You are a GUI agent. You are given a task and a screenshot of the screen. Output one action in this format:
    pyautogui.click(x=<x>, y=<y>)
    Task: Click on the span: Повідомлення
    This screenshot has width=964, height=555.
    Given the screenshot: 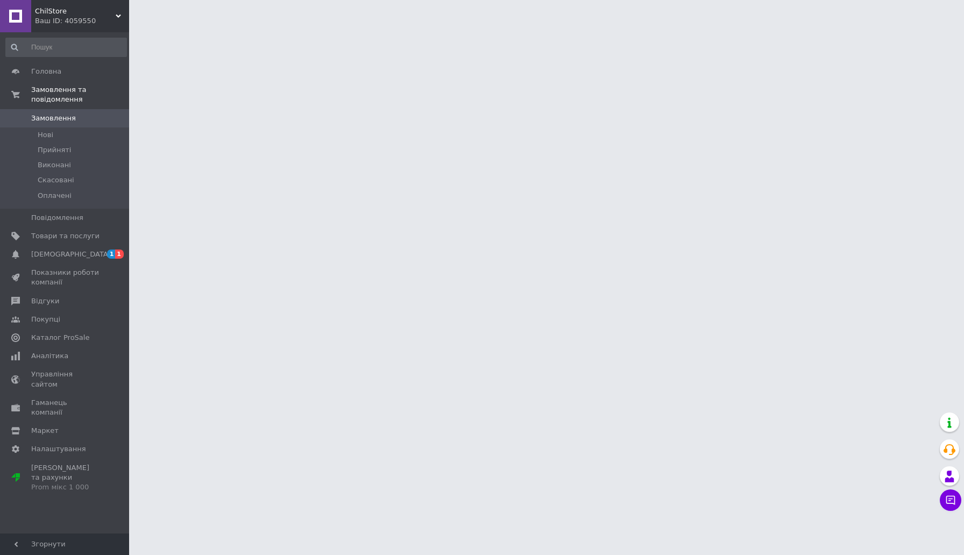 What is the action you would take?
    pyautogui.click(x=57, y=218)
    